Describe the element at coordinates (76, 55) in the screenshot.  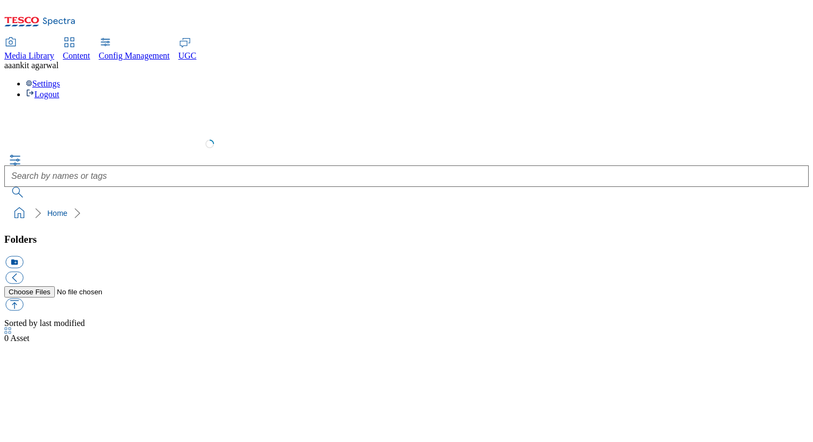
I see `span: Content` at that location.